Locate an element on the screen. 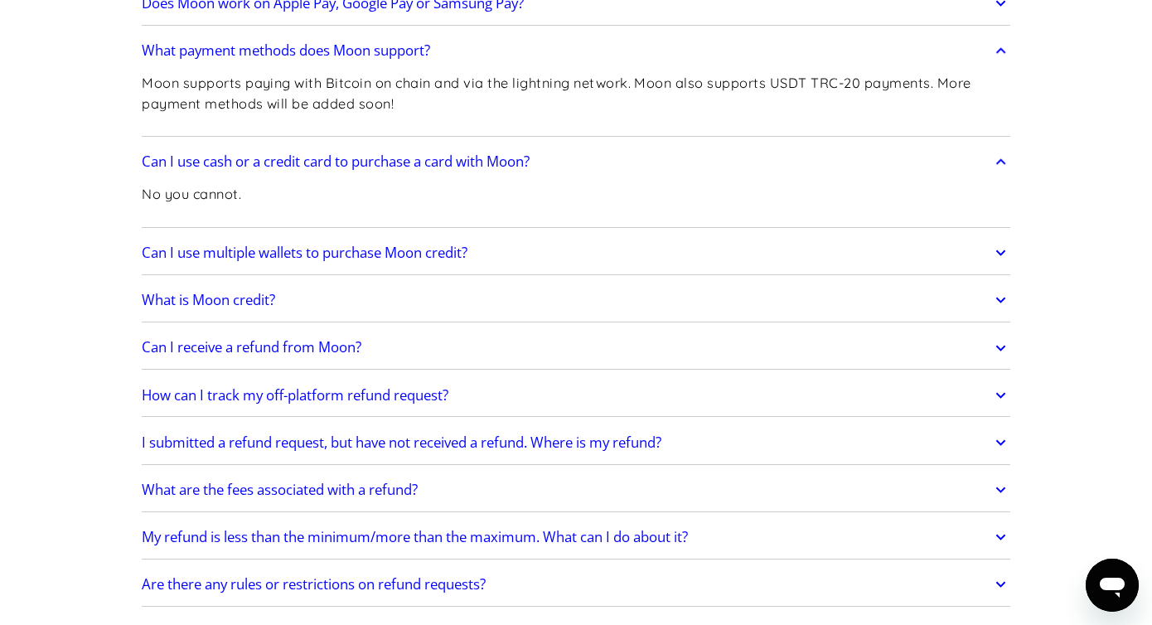 The width and height of the screenshot is (1152, 625). p: No you cannot. is located at coordinates (192, 194).